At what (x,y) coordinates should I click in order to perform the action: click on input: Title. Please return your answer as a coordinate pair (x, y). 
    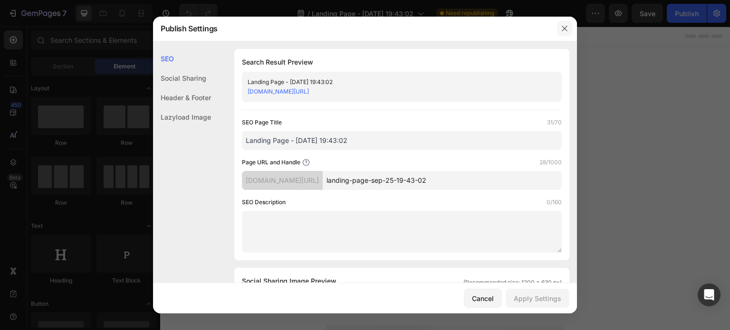
    Looking at the image, I should click on (401, 141).